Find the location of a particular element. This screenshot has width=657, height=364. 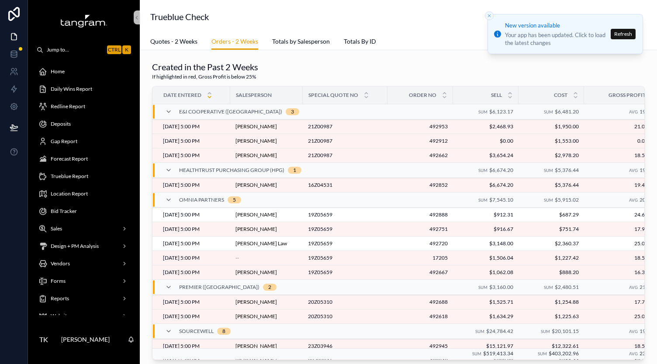

a: Daily Wins Report is located at coordinates (84, 89).